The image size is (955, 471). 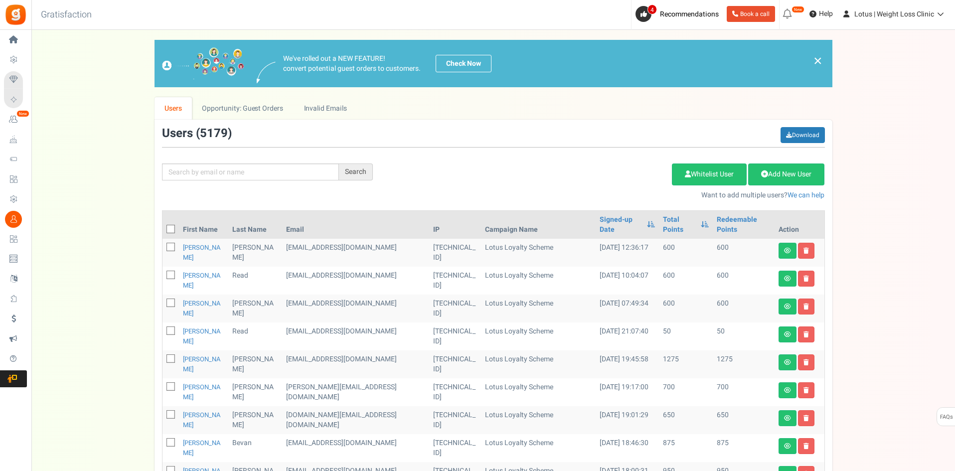 I want to click on a: Invalid Emails, so click(x=325, y=108).